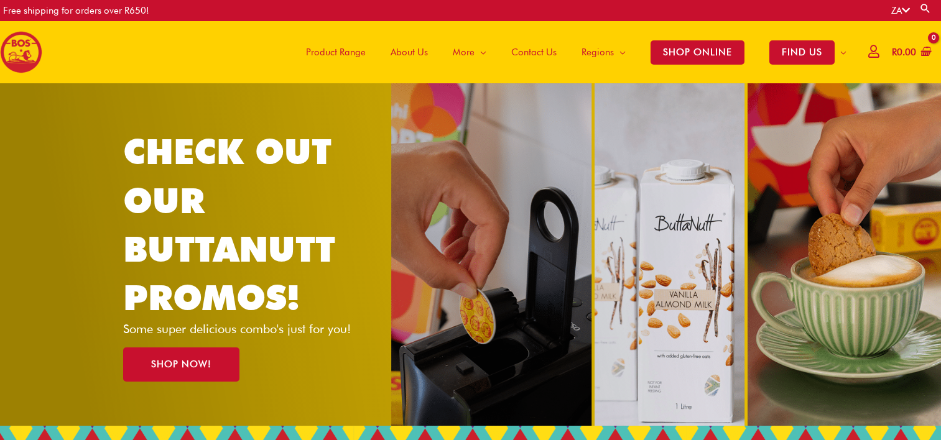  What do you see at coordinates (533, 52) in the screenshot?
I see `span: Contact Us` at bounding box center [533, 52].